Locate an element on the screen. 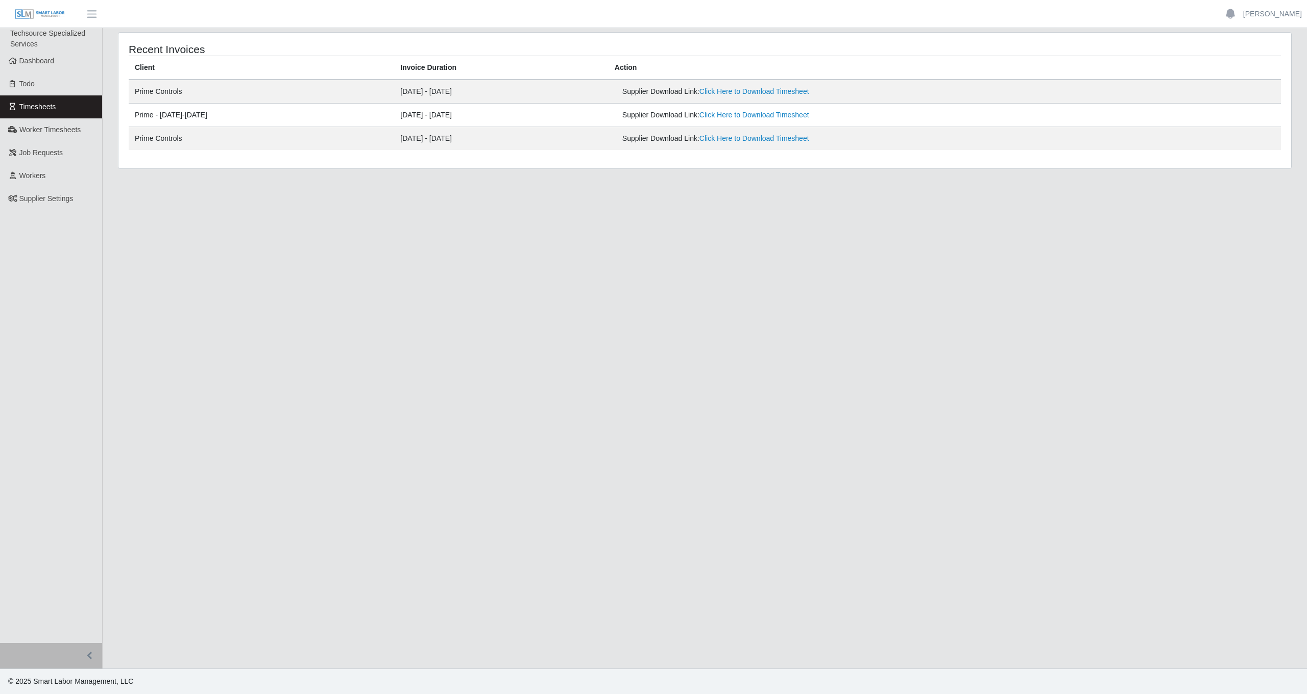 This screenshot has height=694, width=1307. img: SLM Logo is located at coordinates (40, 14).